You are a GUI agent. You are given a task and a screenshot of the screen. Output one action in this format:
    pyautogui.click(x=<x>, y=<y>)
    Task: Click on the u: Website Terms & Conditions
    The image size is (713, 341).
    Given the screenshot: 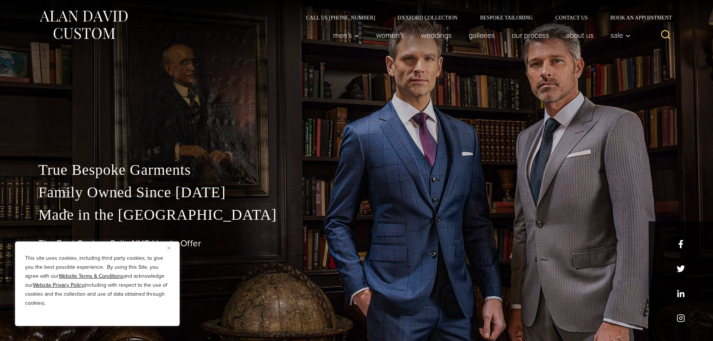 What is the action you would take?
    pyautogui.click(x=91, y=276)
    